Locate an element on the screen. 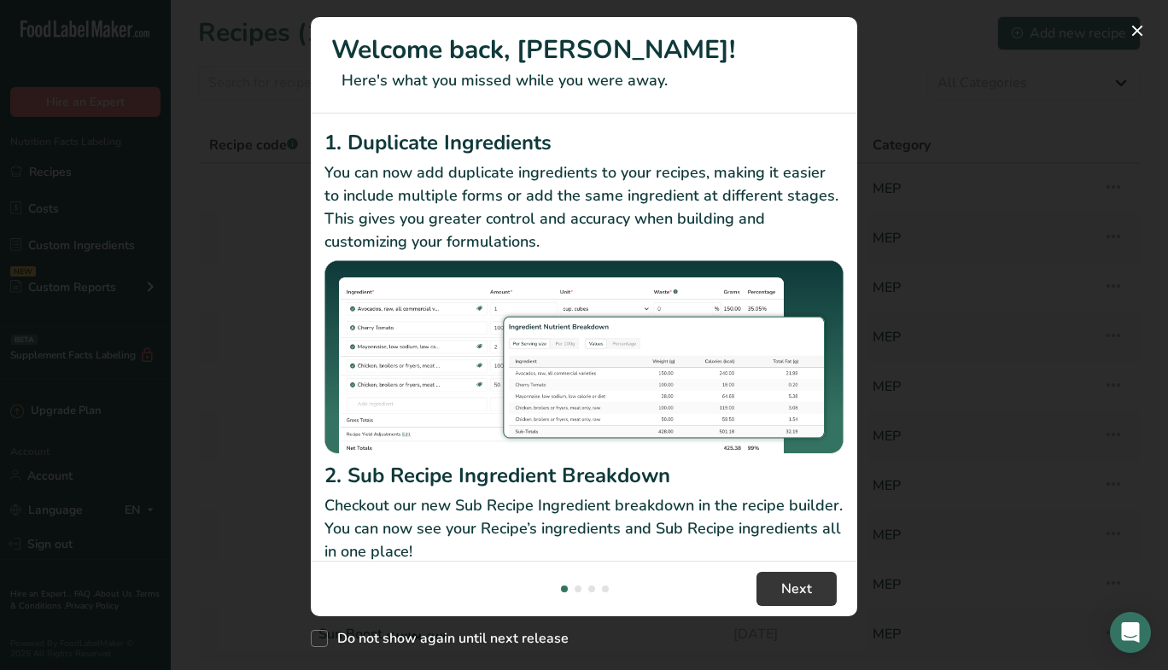 This screenshot has width=1168, height=670. p: Here's what you missed while you were away. is located at coordinates (584, 80).